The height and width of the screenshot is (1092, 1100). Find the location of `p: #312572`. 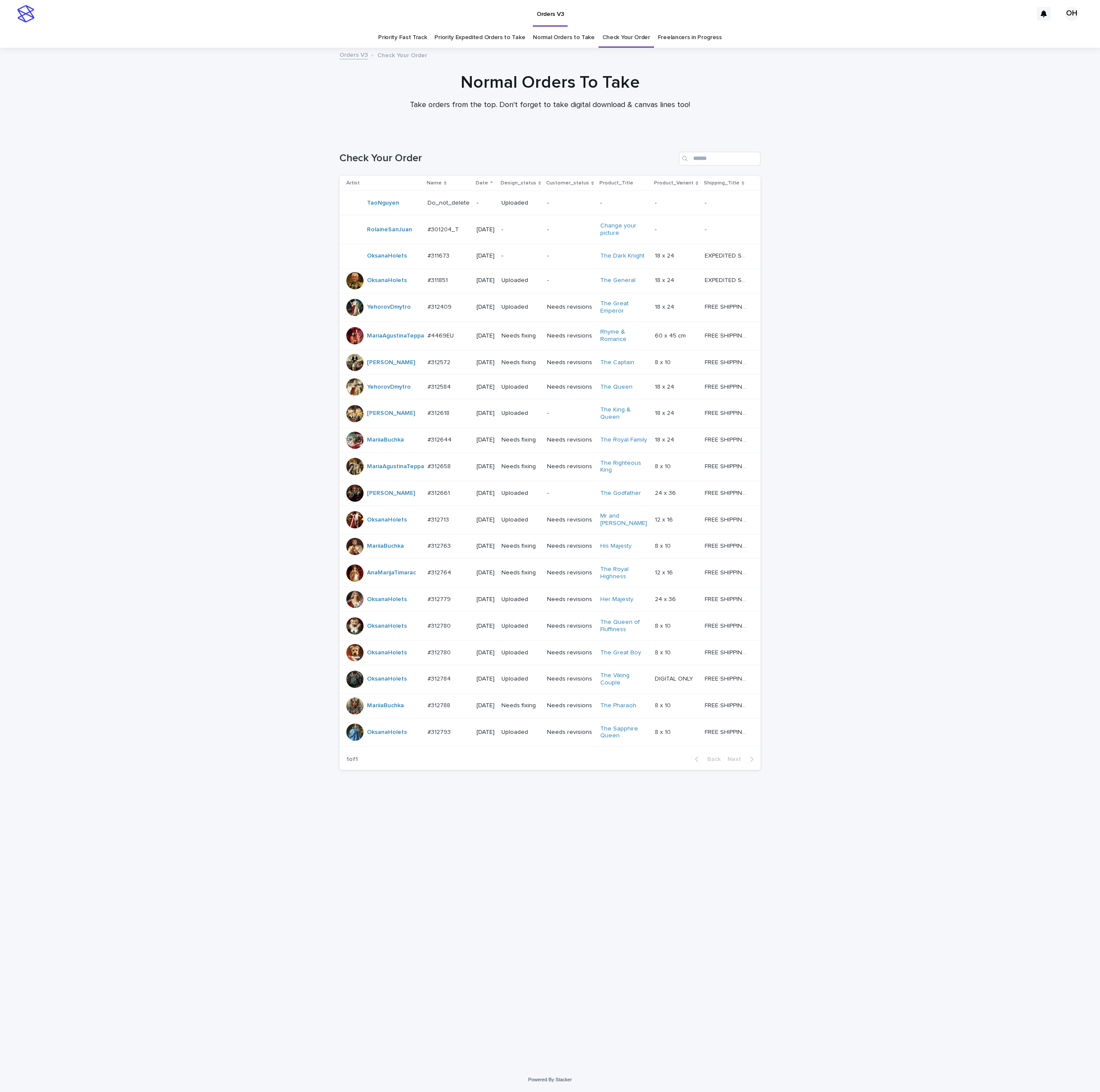

p: #312572 is located at coordinates (439, 362).